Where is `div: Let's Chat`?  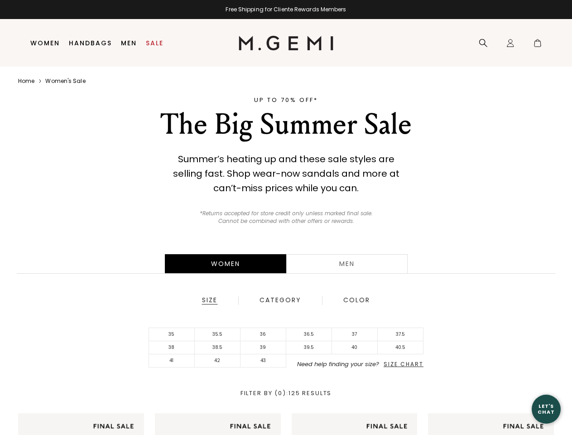
div: Let's Chat is located at coordinates (546, 408).